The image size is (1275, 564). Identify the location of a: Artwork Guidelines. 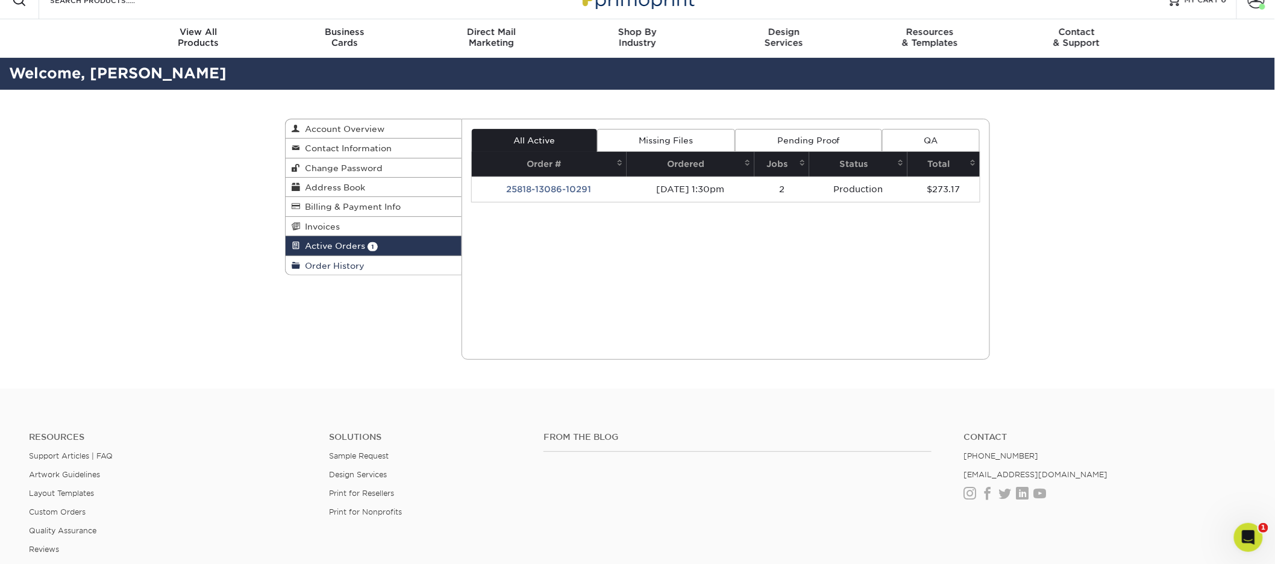
(64, 474).